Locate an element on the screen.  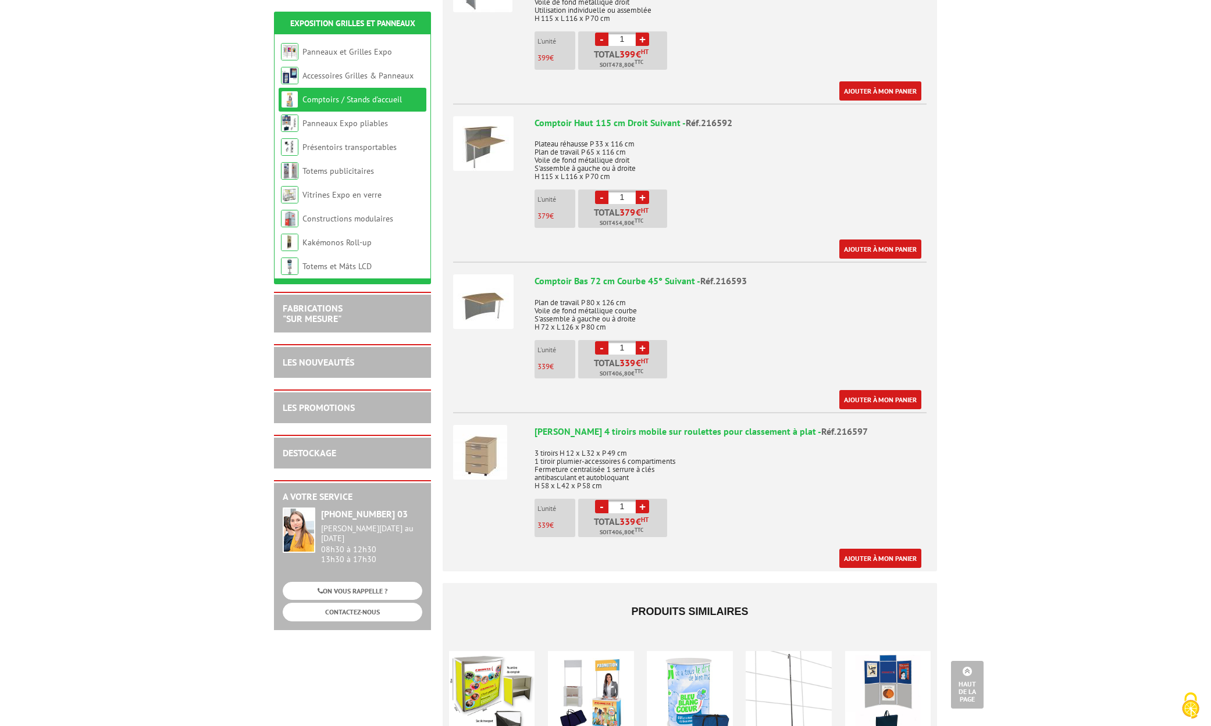
a: Vitrines Expo en verre is located at coordinates (342, 195).